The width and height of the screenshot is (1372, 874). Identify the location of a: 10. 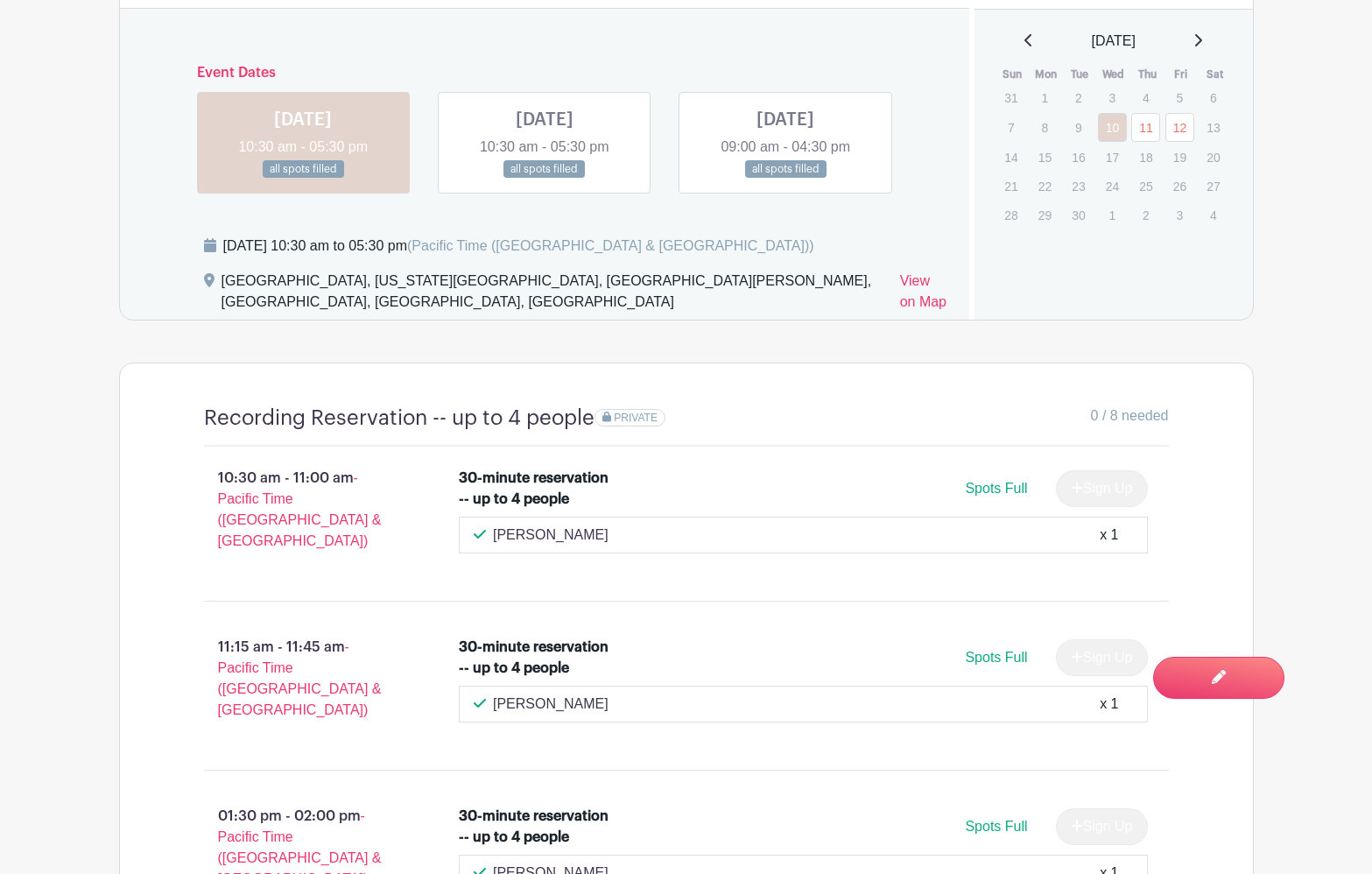
(1112, 127).